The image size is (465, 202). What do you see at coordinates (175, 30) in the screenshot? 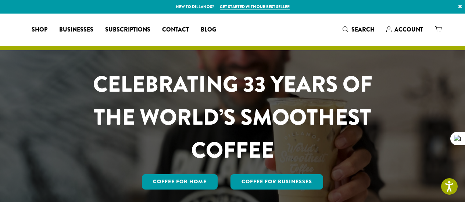
I see `span: Contact` at bounding box center [175, 30].